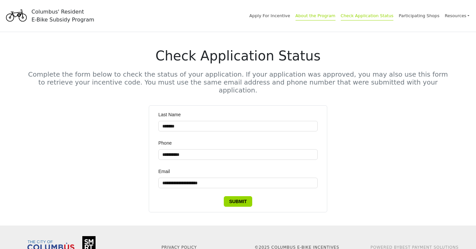  I want to click on h1: Check Application Status, so click(238, 56).